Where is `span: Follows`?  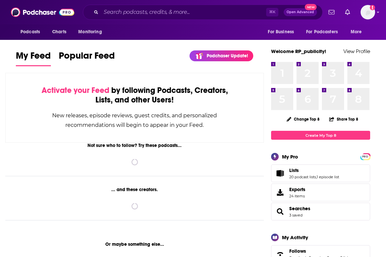
span: Follows is located at coordinates (297, 251).